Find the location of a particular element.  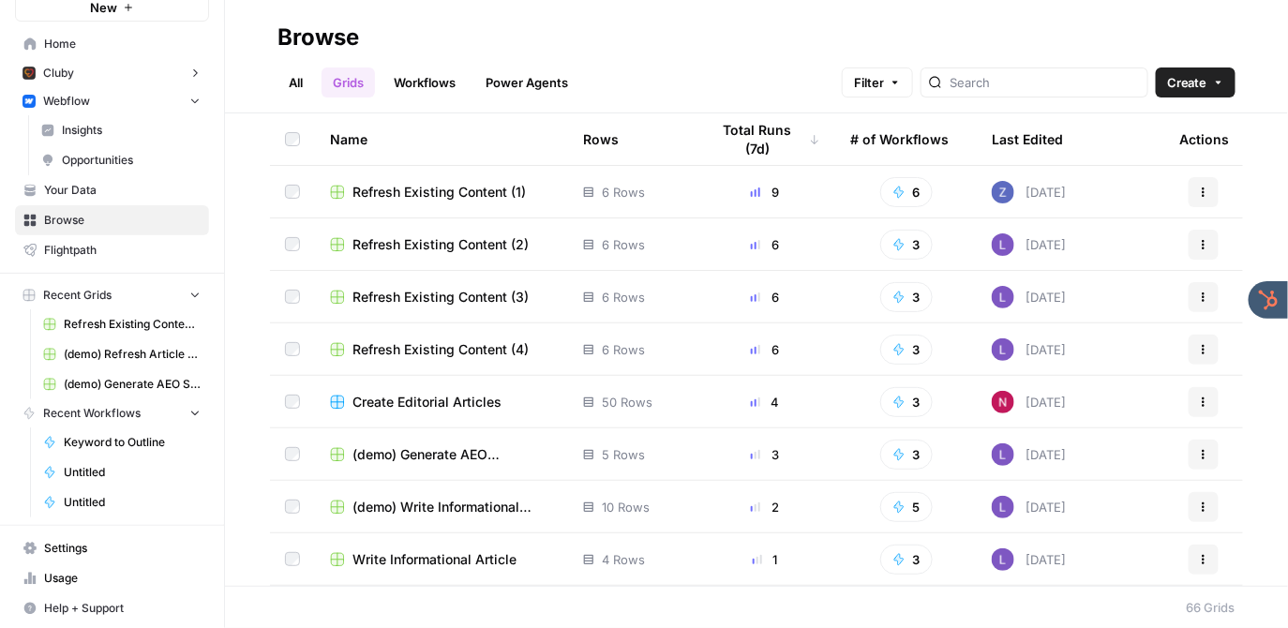

button: Help + Support is located at coordinates (112, 608).